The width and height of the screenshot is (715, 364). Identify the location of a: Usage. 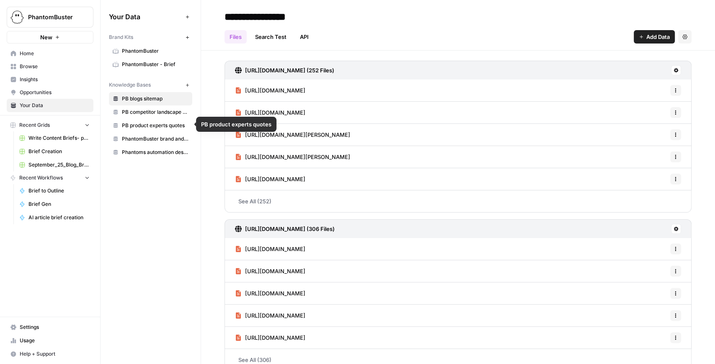
(50, 341).